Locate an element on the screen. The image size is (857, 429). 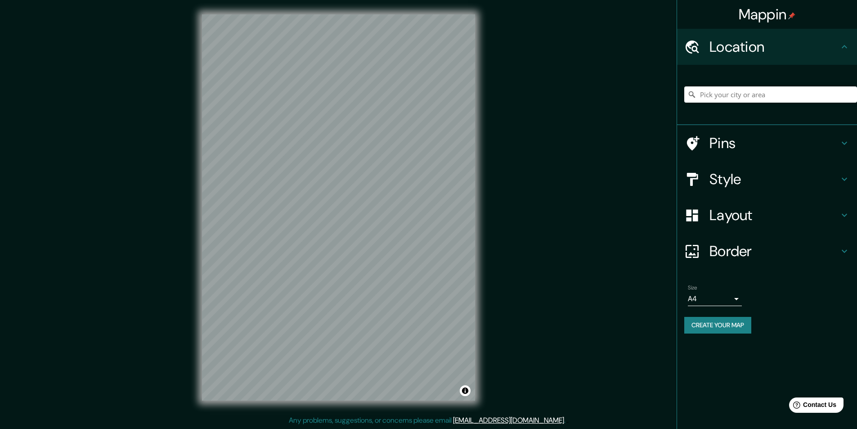
span: Contact Us is located at coordinates (43, 11).